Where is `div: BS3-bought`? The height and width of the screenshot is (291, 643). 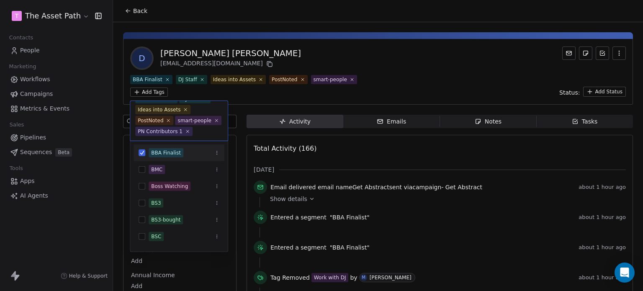 div: BS3-bought is located at coordinates (166, 220).